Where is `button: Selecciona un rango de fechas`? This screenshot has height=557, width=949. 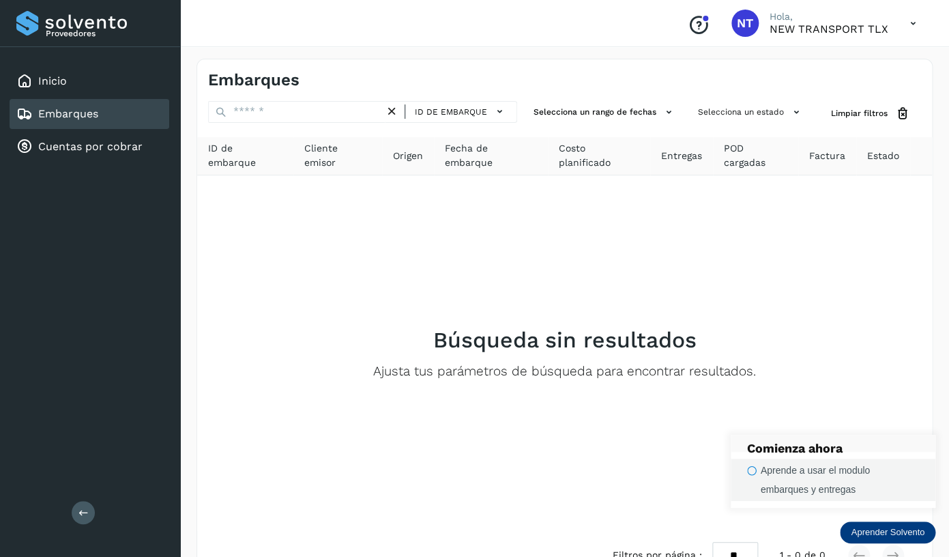
button: Selecciona un rango de fechas is located at coordinates (605, 112).